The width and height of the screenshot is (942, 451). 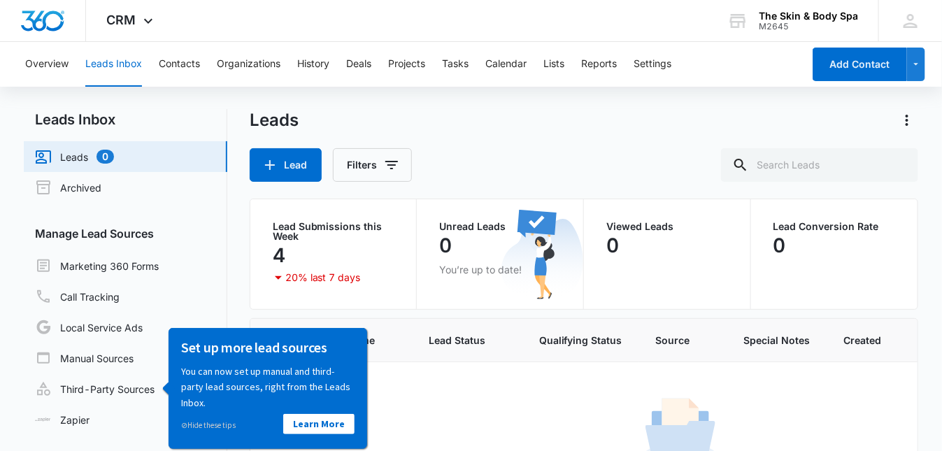 I want to click on button: Leads Inbox, so click(x=113, y=64).